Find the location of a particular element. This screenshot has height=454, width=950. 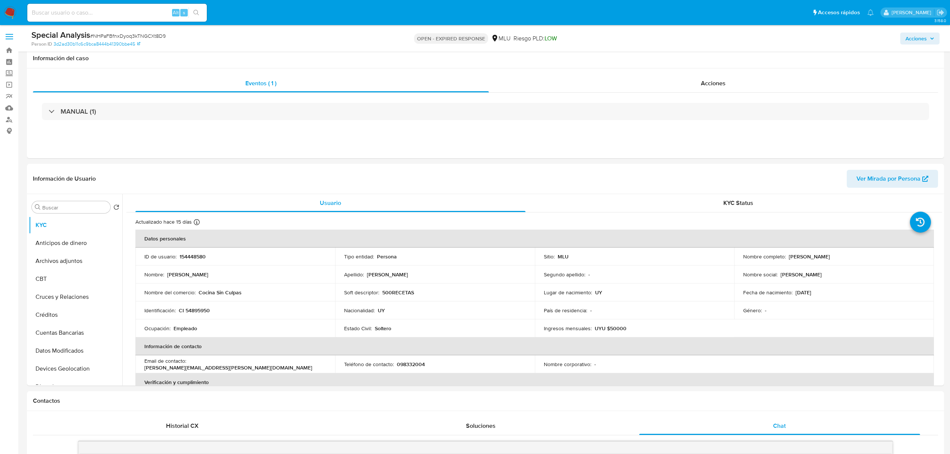

p: 098332004 is located at coordinates (411, 364).